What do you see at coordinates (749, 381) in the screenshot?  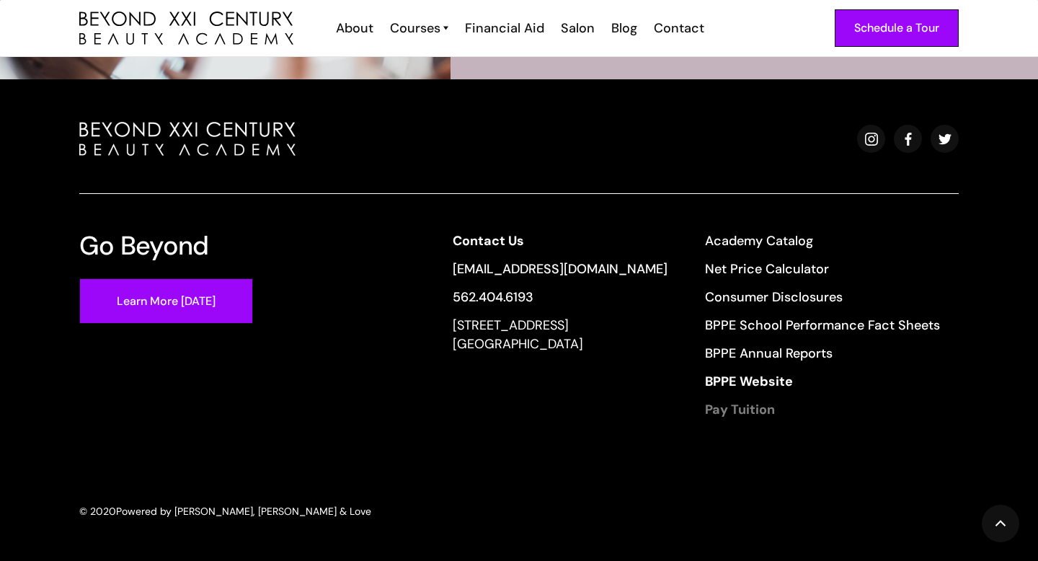 I see `strong: BPPE Website` at bounding box center [749, 381].